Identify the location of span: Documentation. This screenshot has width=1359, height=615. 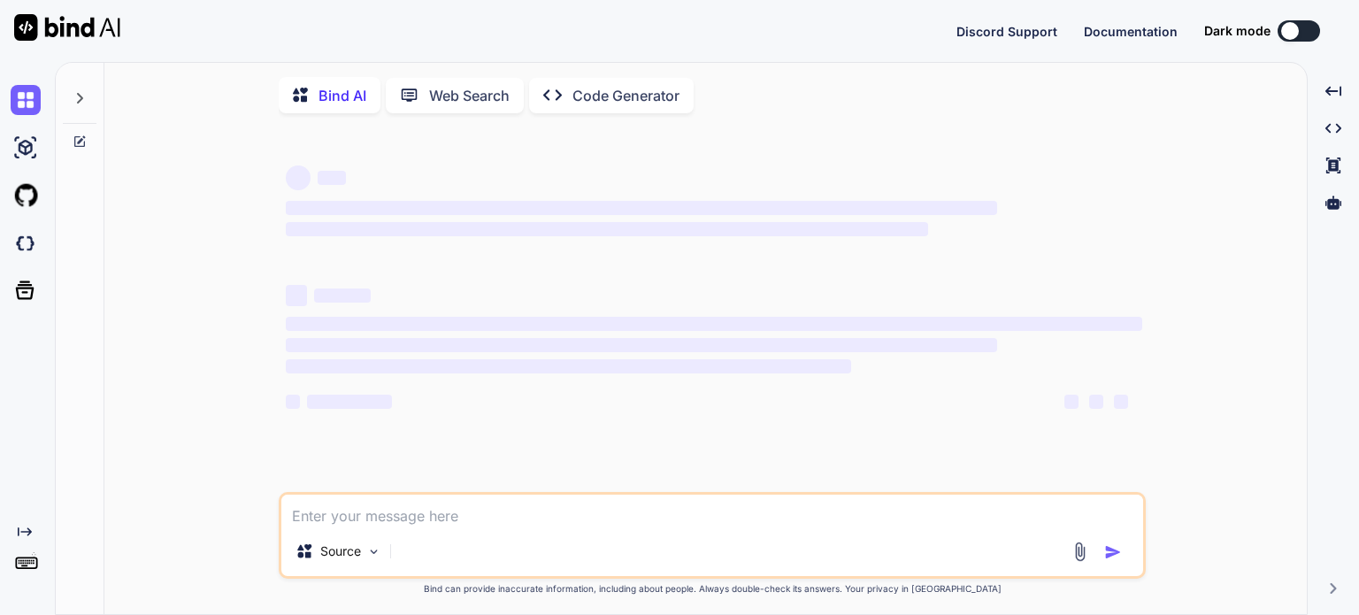
(1131, 31).